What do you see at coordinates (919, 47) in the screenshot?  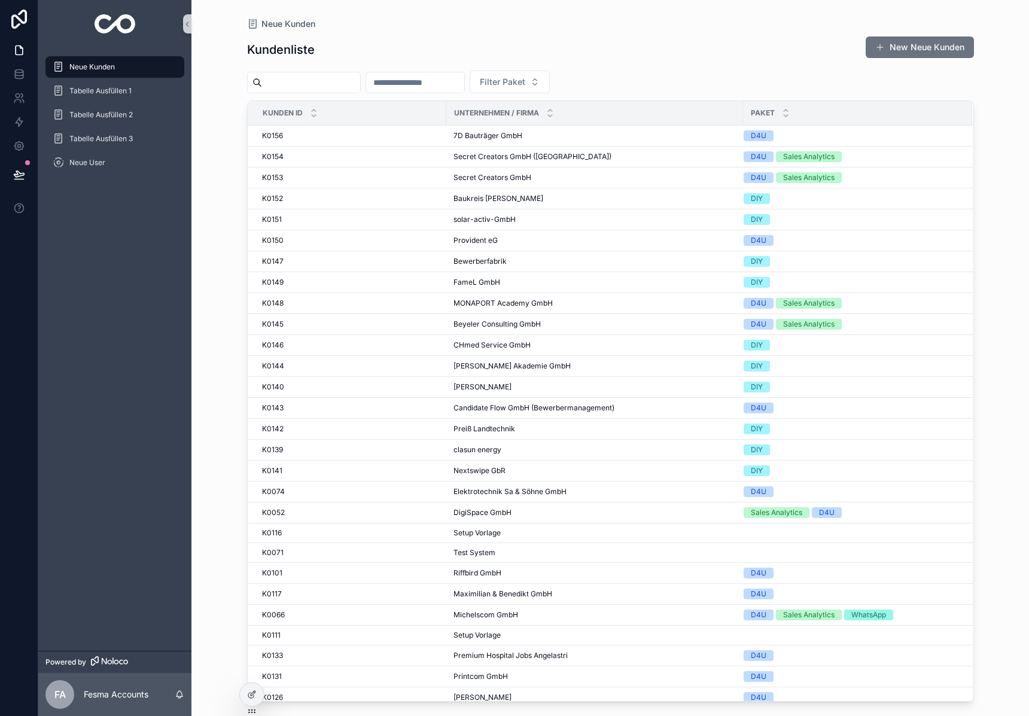 I see `a: New Neue Kunden` at bounding box center [919, 47].